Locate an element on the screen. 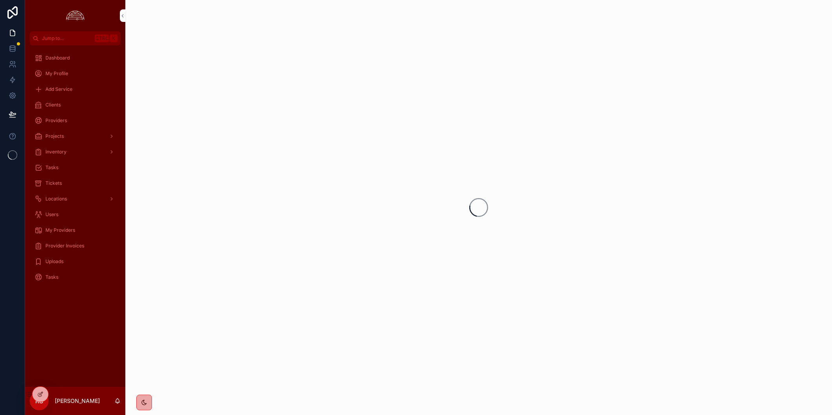 Image resolution: width=832 pixels, height=415 pixels. a: Dashboard is located at coordinates (75, 58).